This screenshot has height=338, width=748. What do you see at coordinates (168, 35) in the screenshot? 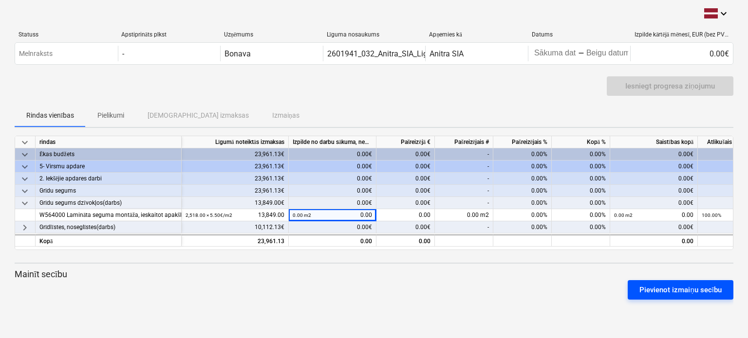
I see `div: Apstiprināts plkst` at bounding box center [168, 35].